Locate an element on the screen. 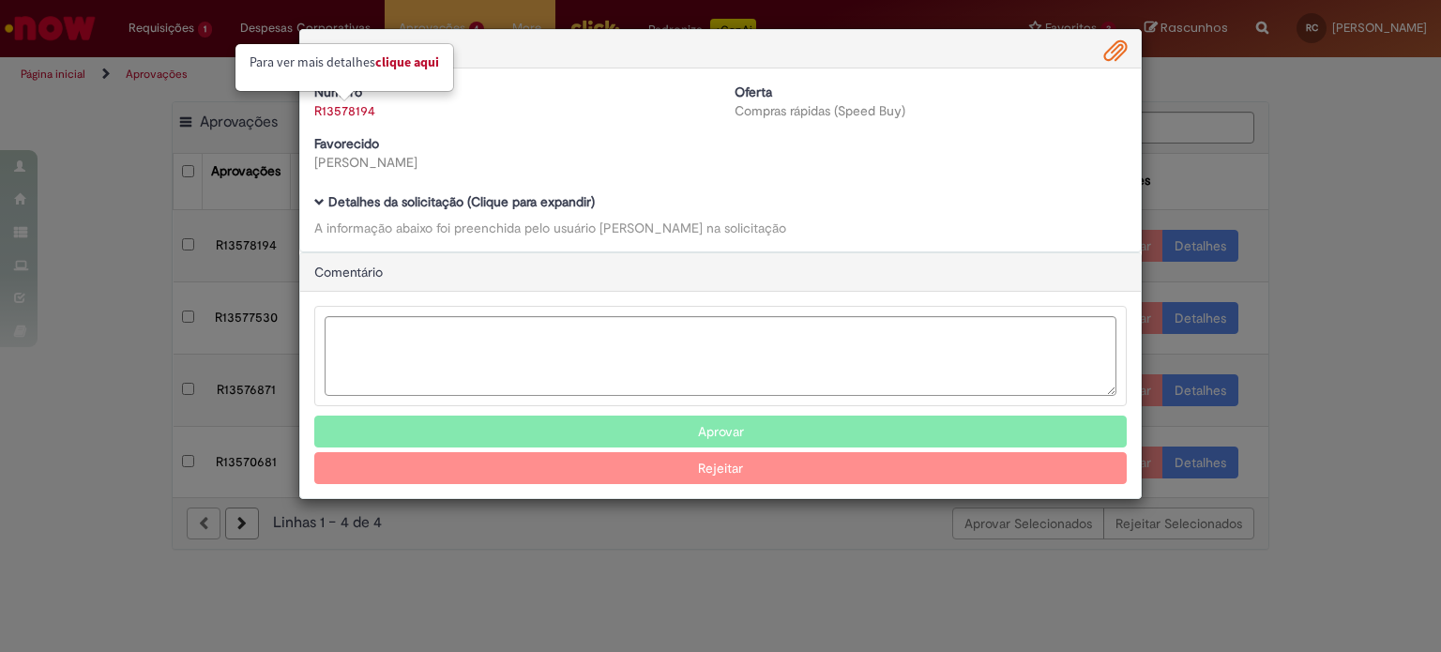 Image resolution: width=1441 pixels, height=652 pixels. button: Aprovar is located at coordinates (720, 431).